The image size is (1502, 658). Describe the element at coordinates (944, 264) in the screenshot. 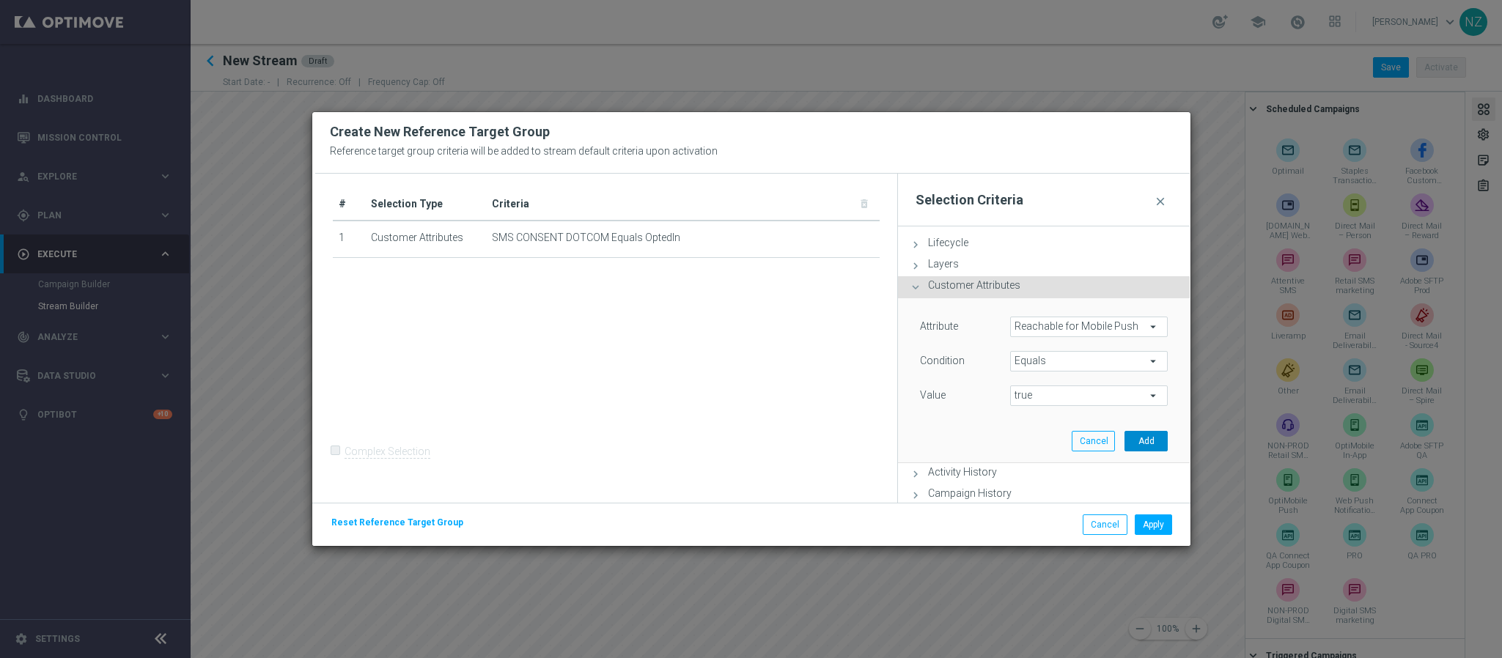

I see `span: Layers` at that location.